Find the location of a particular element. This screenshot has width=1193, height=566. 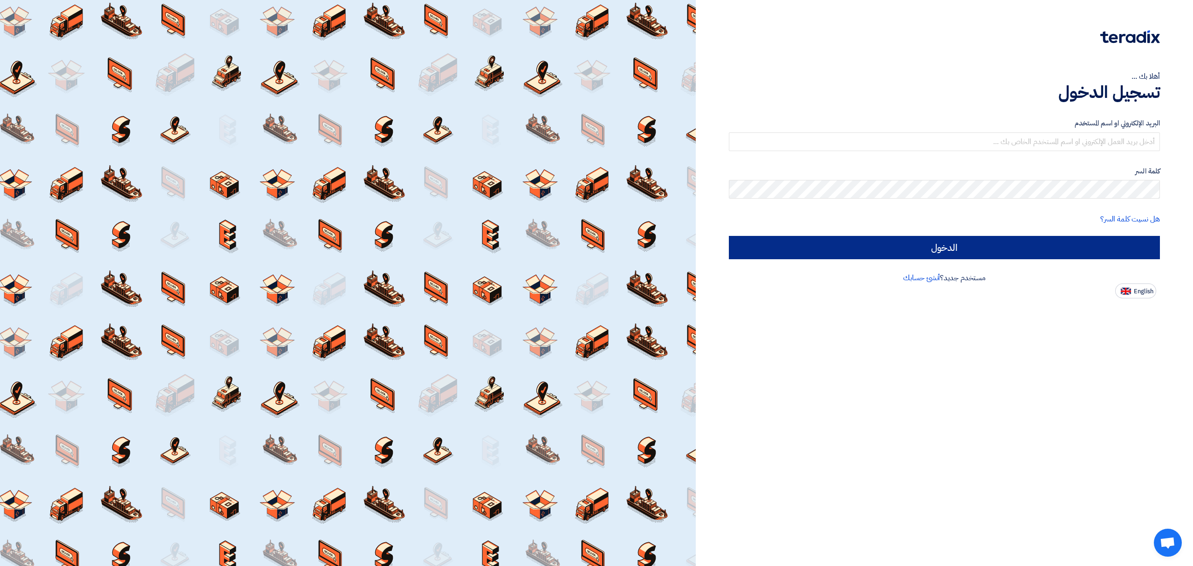

h1: تسجيل الدخول is located at coordinates (944, 92).